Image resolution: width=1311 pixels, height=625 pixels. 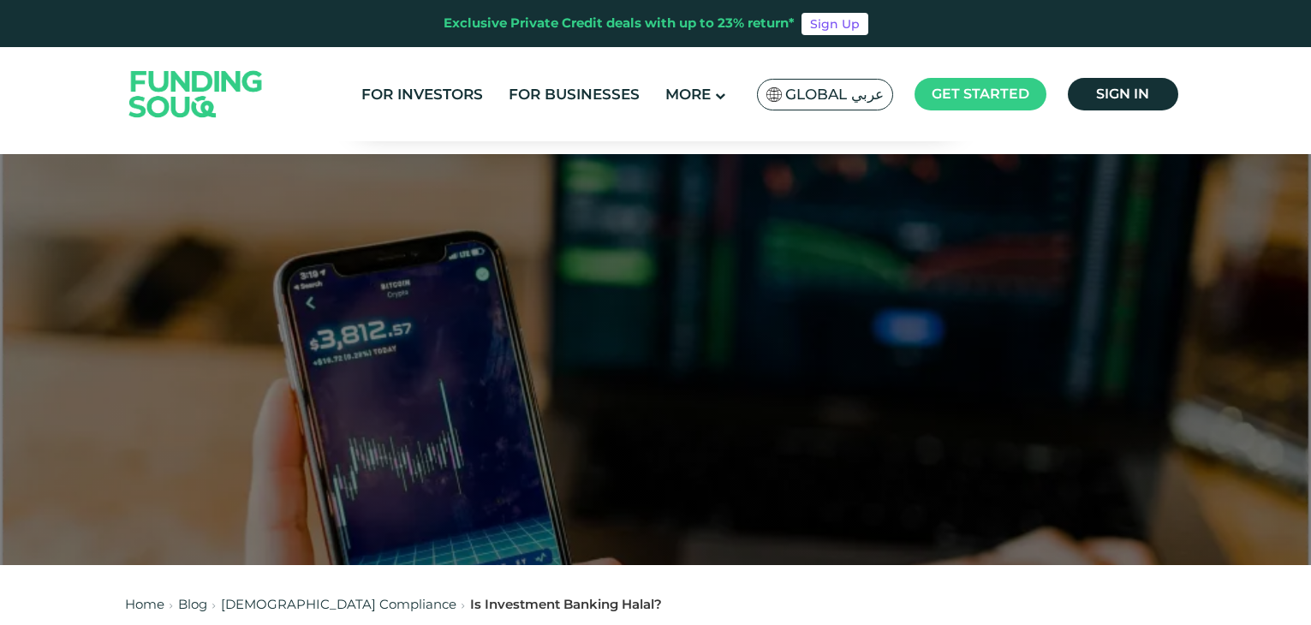 I want to click on span: Global عربي, so click(x=834, y=94).